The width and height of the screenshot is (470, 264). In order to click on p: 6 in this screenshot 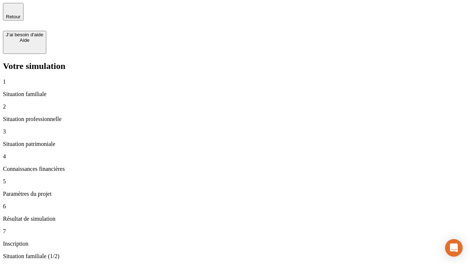, I will do `click(235, 207)`.